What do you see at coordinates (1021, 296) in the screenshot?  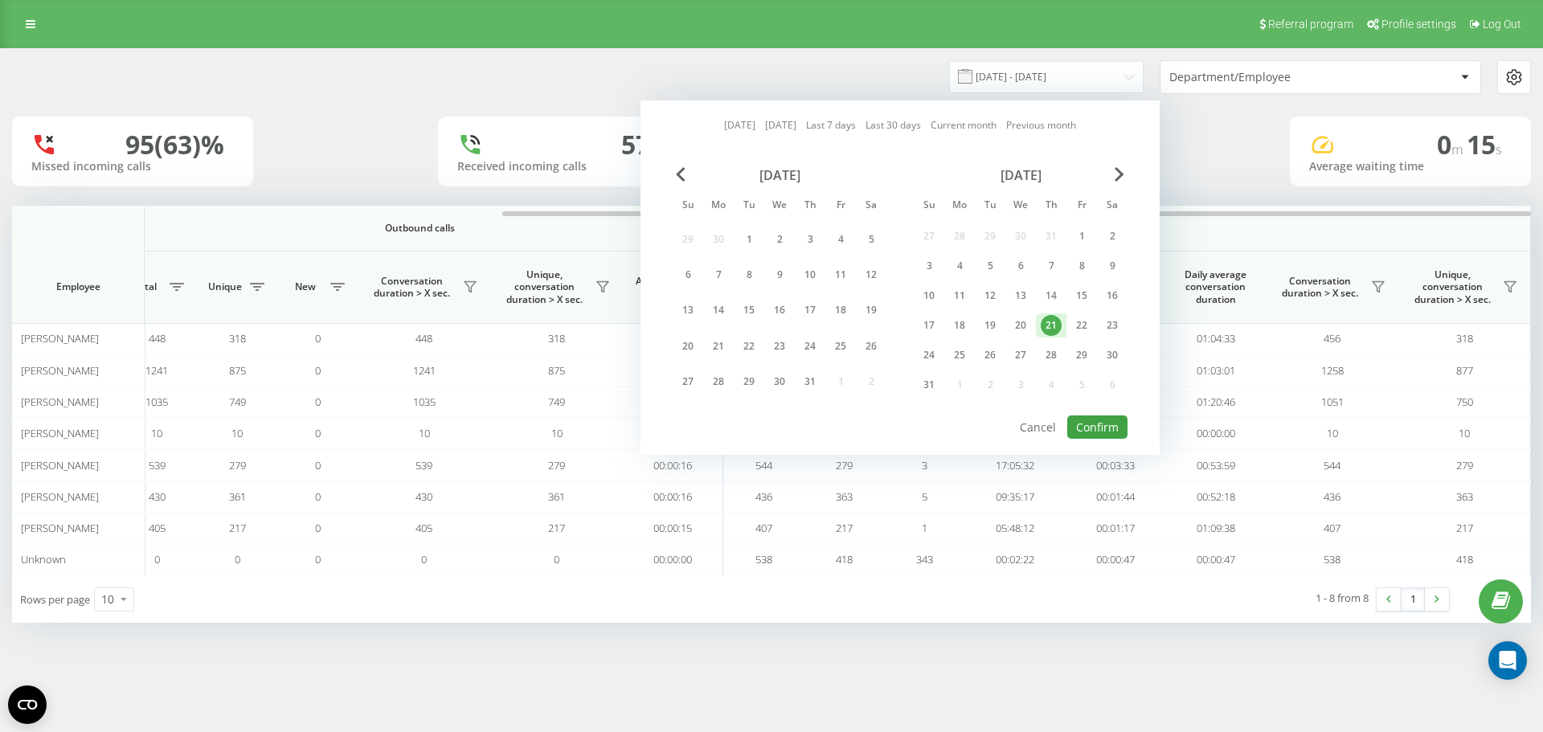 I see `div: Wed Aug 13, 2025` at bounding box center [1021, 296].